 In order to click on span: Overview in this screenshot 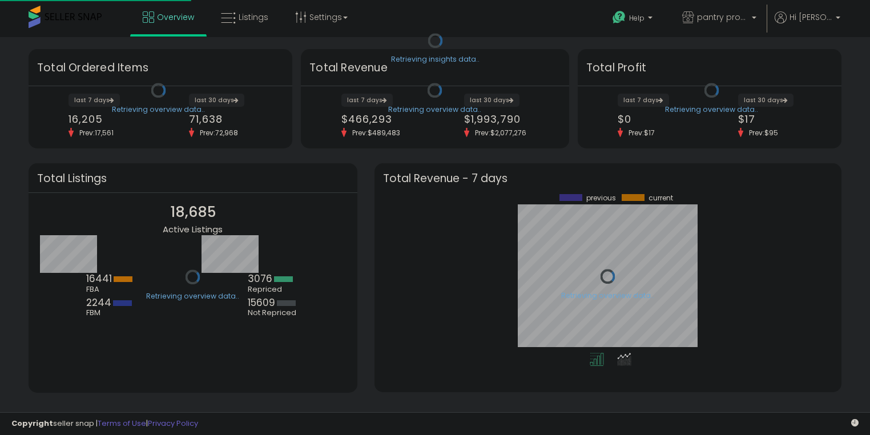, I will do `click(175, 17)`.